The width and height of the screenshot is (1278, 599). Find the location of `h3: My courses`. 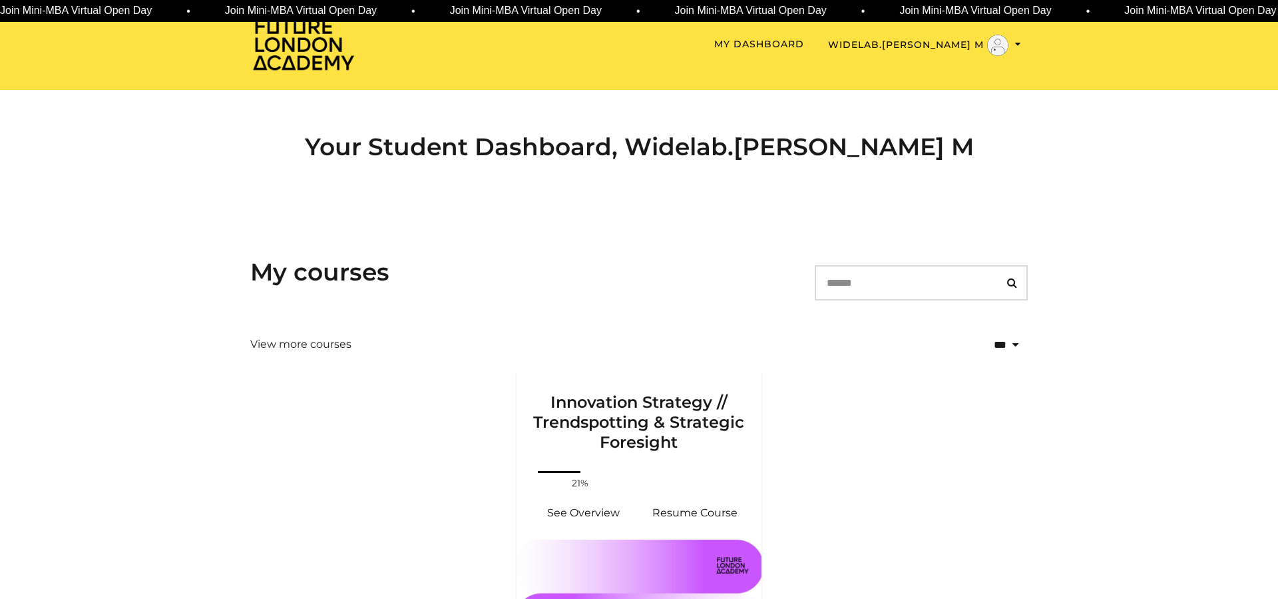

h3: My courses is located at coordinates (320, 272).